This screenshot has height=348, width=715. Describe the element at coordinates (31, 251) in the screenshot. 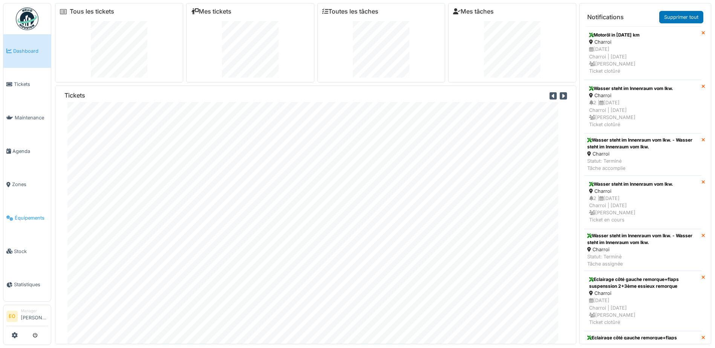

I see `span: Stock` at that location.